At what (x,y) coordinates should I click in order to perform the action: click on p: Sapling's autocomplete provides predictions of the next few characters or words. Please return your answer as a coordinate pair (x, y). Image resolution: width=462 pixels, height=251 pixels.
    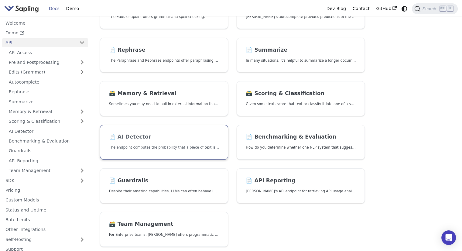
    Looking at the image, I should click on (301, 17).